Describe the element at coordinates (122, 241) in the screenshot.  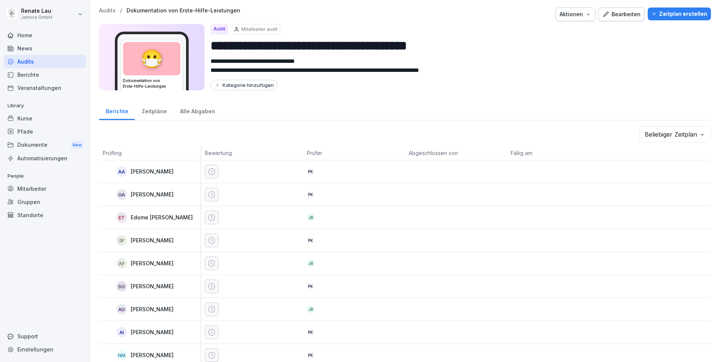
I see `div: SF` at that location.